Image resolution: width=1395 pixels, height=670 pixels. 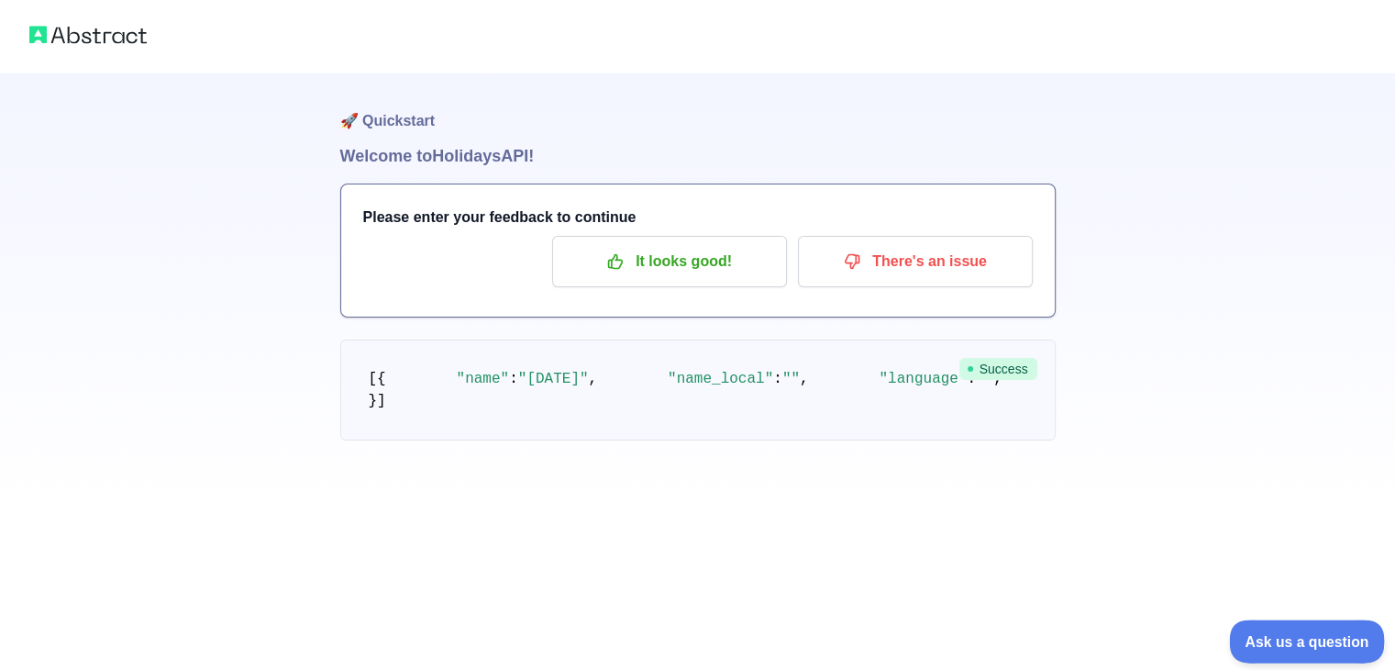 I want to click on button: There's an issue, so click(x=916, y=261).